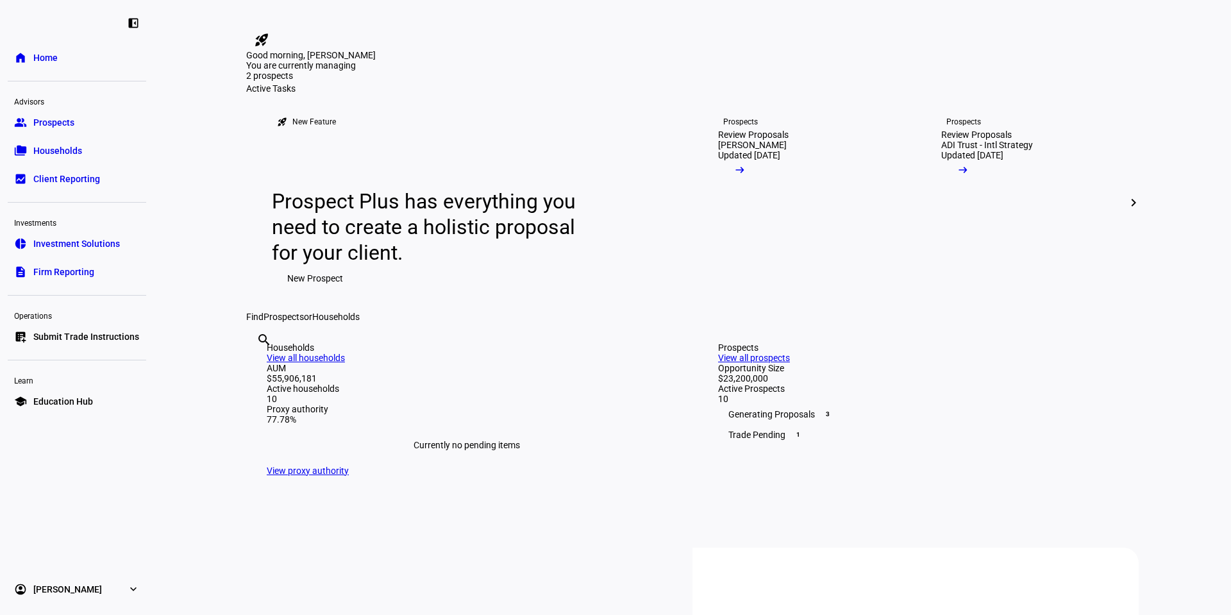 The image size is (1231, 615). What do you see at coordinates (467, 348) in the screenshot?
I see `div: Households` at bounding box center [467, 348].